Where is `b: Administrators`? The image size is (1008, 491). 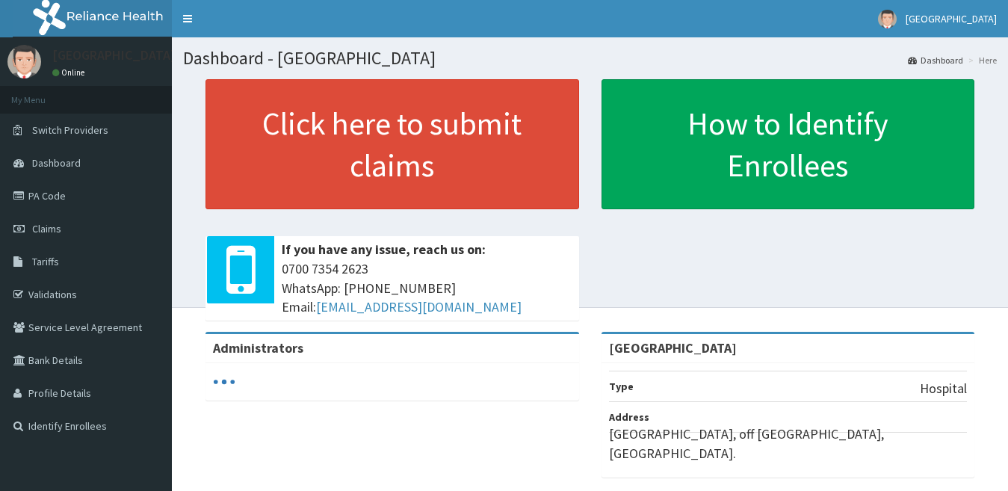
b: Administrators is located at coordinates (258, 347).